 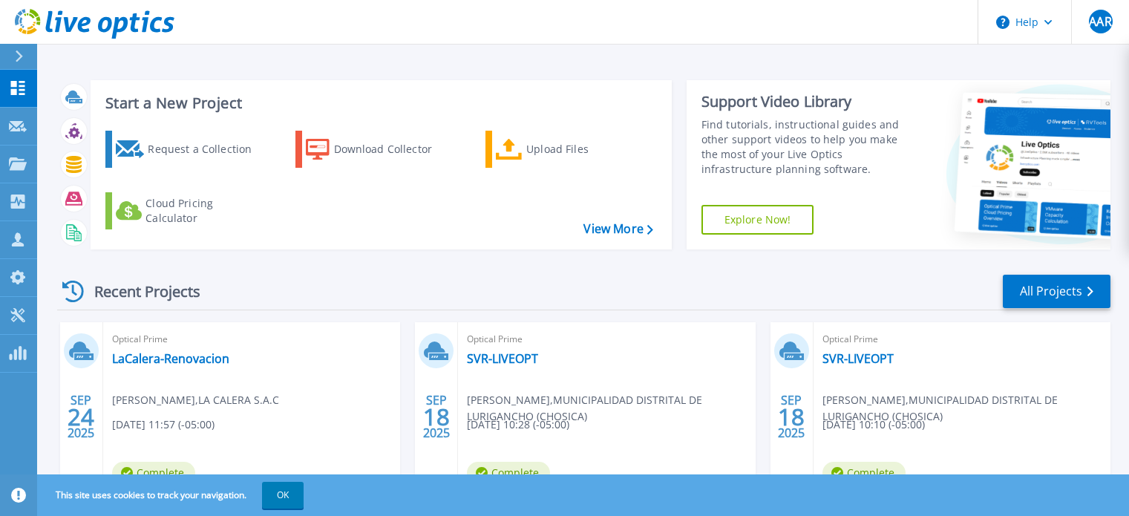 What do you see at coordinates (188, 211) in the screenshot?
I see `a: Cloud Pricing Calculator` at bounding box center [188, 211].